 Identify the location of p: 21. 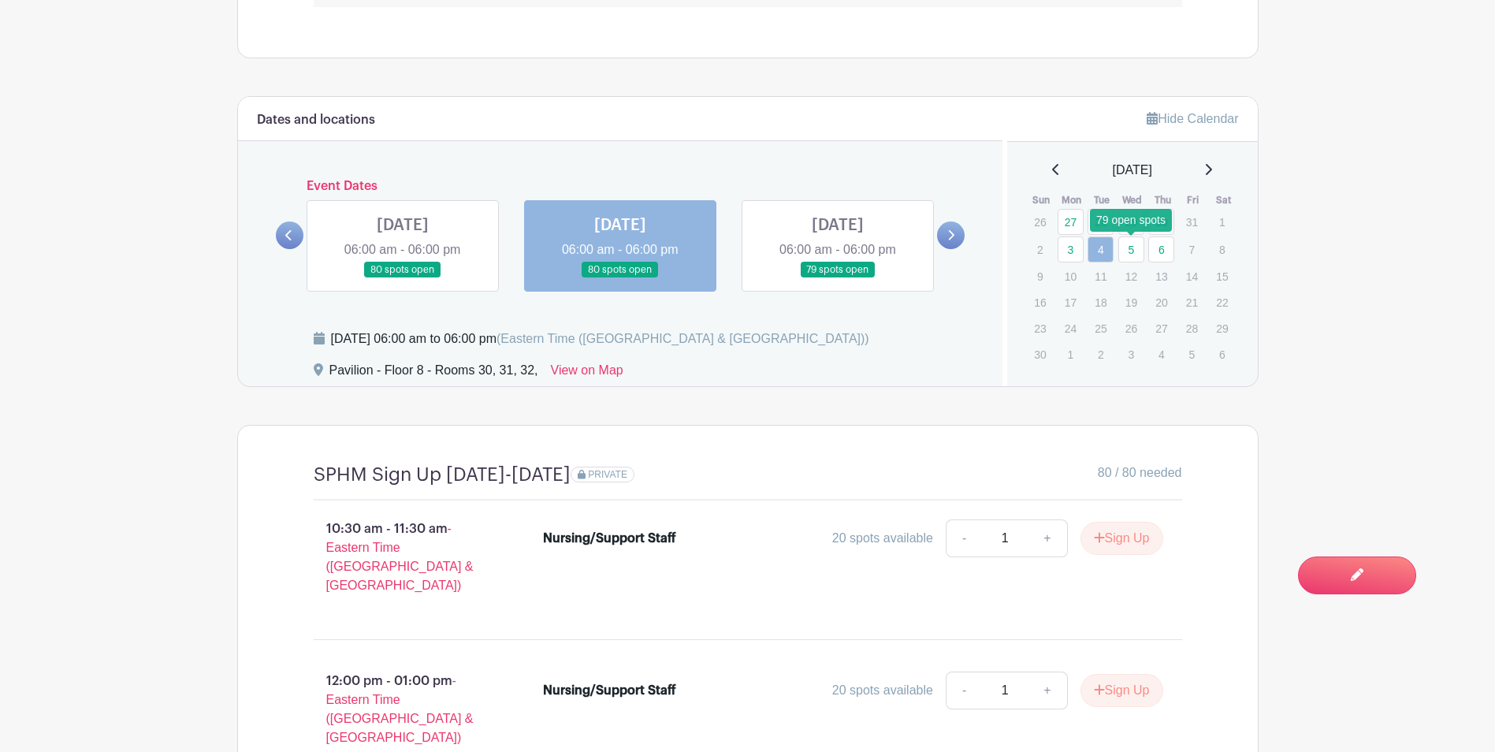
(1192, 302).